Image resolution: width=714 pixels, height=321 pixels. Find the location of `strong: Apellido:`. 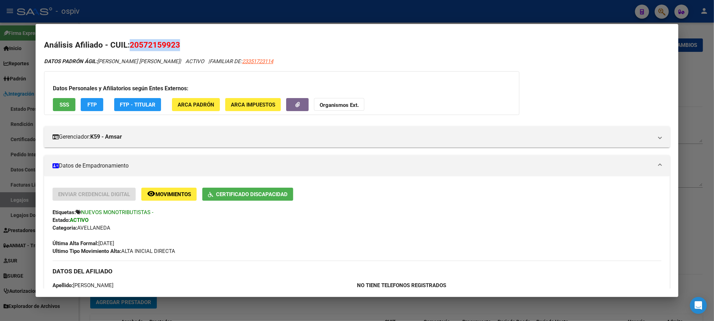

strong: Apellido: is located at coordinates (63, 285).